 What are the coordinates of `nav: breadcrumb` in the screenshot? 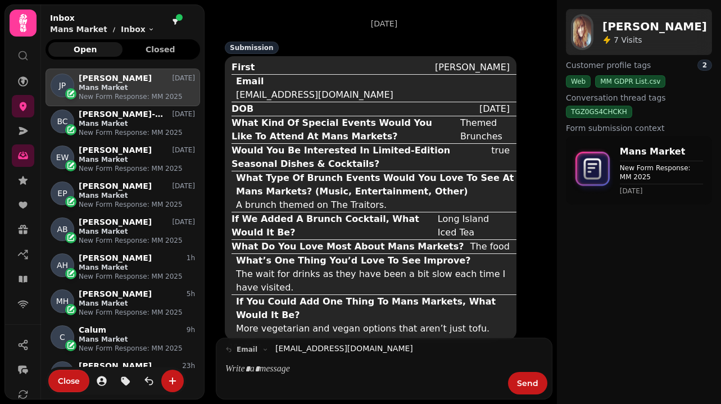 It's located at (102, 29).